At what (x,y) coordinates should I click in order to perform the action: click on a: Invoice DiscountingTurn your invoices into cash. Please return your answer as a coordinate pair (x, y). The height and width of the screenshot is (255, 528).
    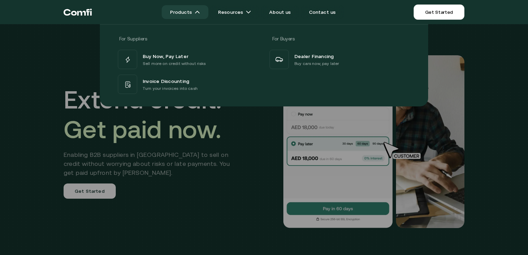
    Looking at the image, I should click on (188, 84).